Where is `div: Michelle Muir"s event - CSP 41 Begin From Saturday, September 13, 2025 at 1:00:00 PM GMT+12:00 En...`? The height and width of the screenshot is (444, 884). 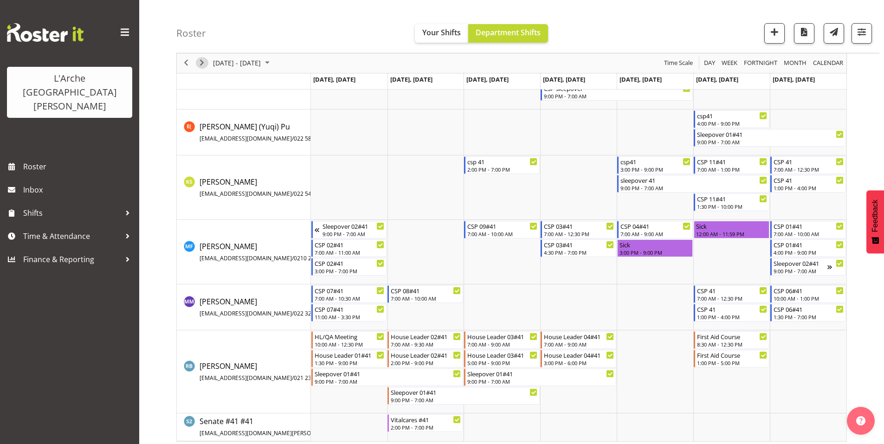 div: Michelle Muir"s event - CSP 41 Begin From Saturday, September 13, 2025 at 1:00:00 PM GMT+12:00 En... is located at coordinates (731, 313).